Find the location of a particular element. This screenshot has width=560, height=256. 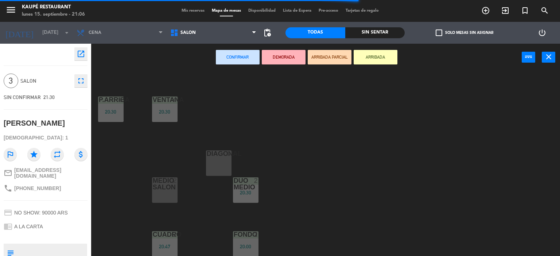

div: FONDO is located at coordinates (234, 235).